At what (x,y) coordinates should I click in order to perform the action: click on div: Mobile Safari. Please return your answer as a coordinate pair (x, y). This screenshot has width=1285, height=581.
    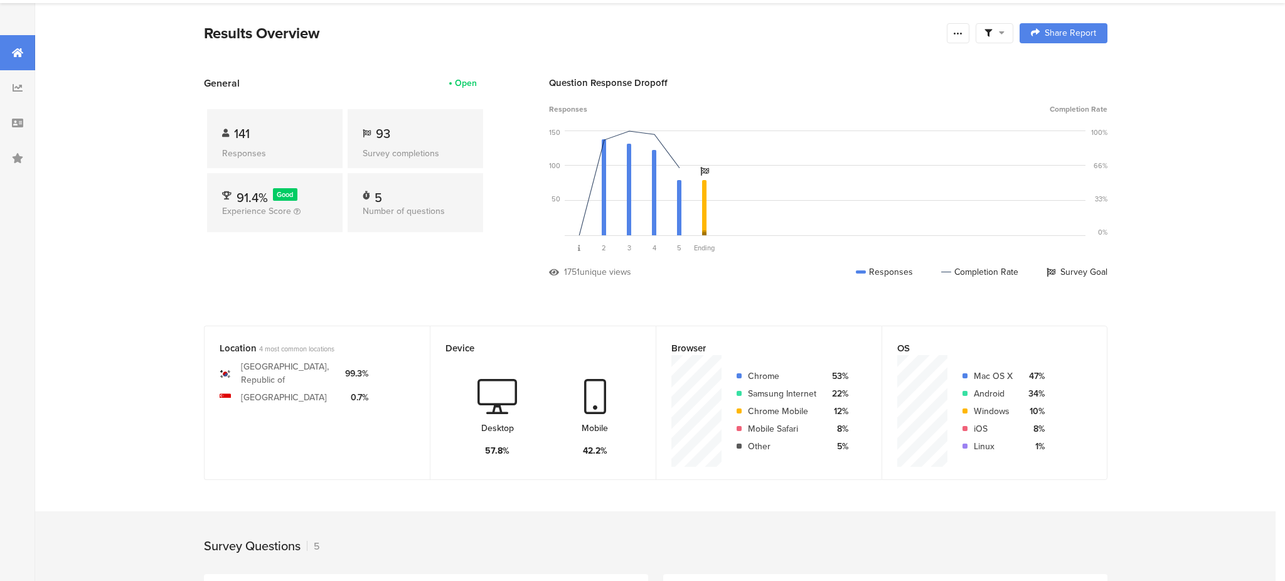
    Looking at the image, I should click on (782, 429).